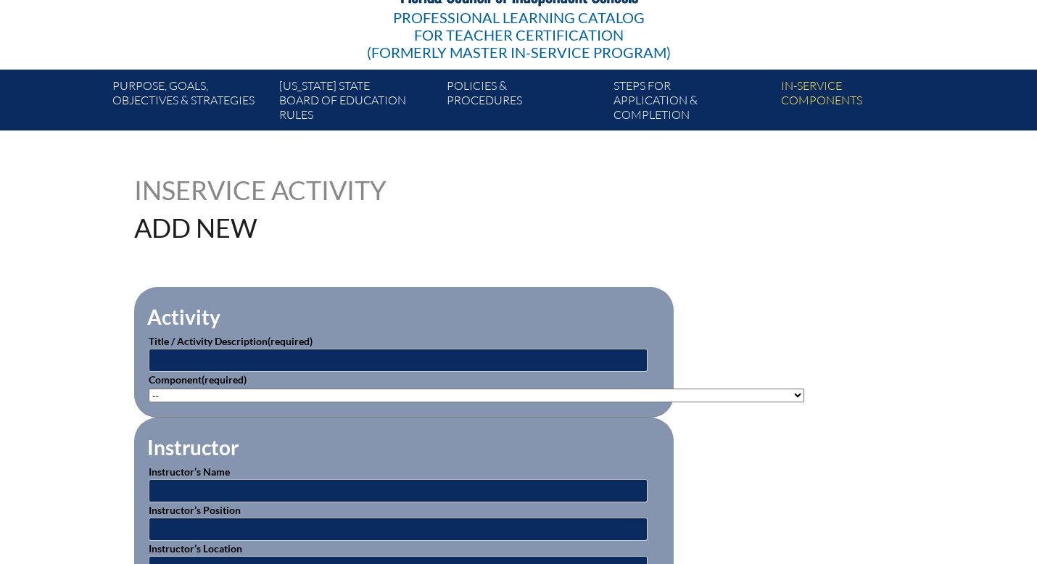 The height and width of the screenshot is (564, 1037). I want to click on legend: Activity, so click(184, 317).